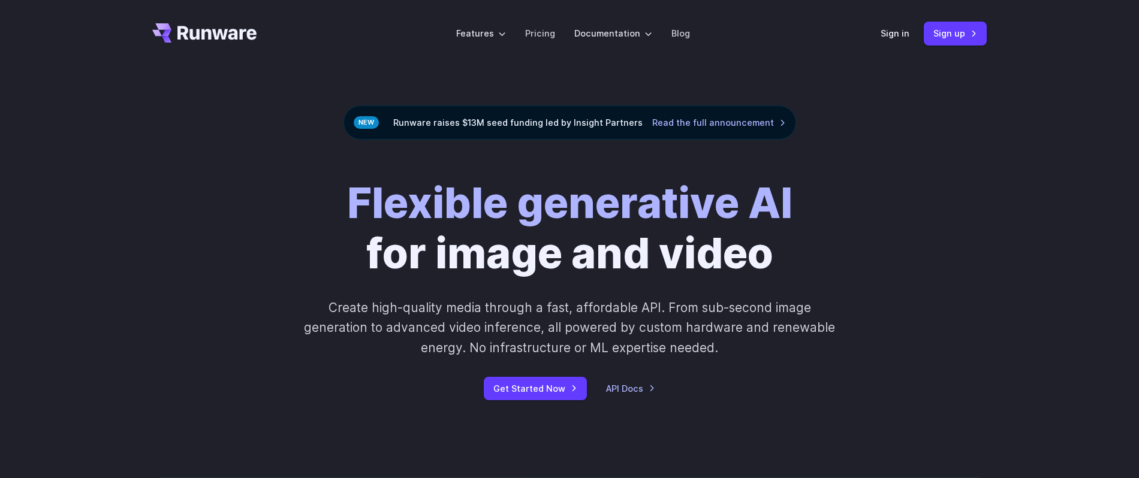 This screenshot has height=478, width=1139. What do you see at coordinates (895, 33) in the screenshot?
I see `a: Sign in` at bounding box center [895, 33].